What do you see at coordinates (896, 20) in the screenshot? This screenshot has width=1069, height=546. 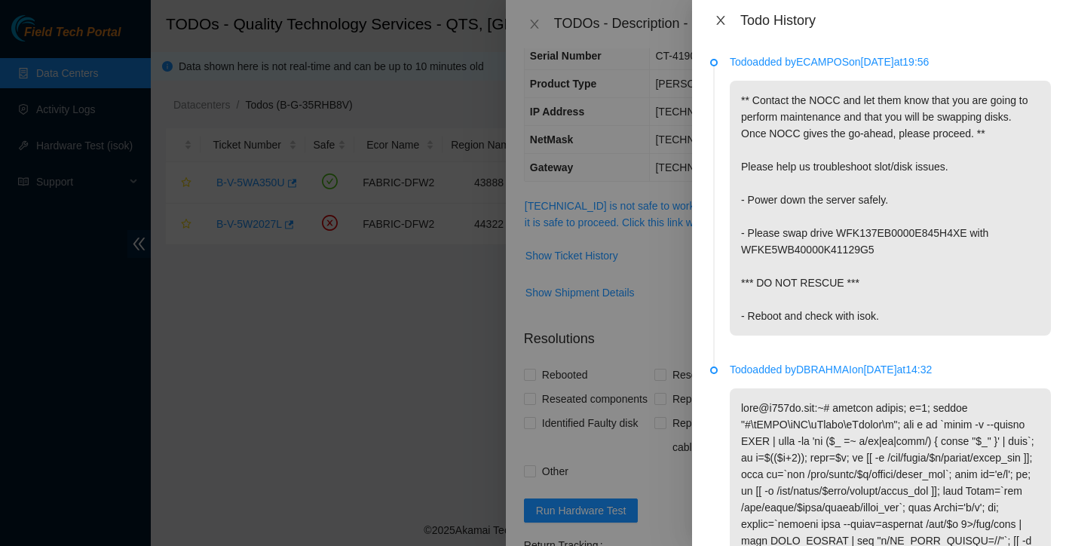 I see `div: Todo History` at bounding box center [896, 20].